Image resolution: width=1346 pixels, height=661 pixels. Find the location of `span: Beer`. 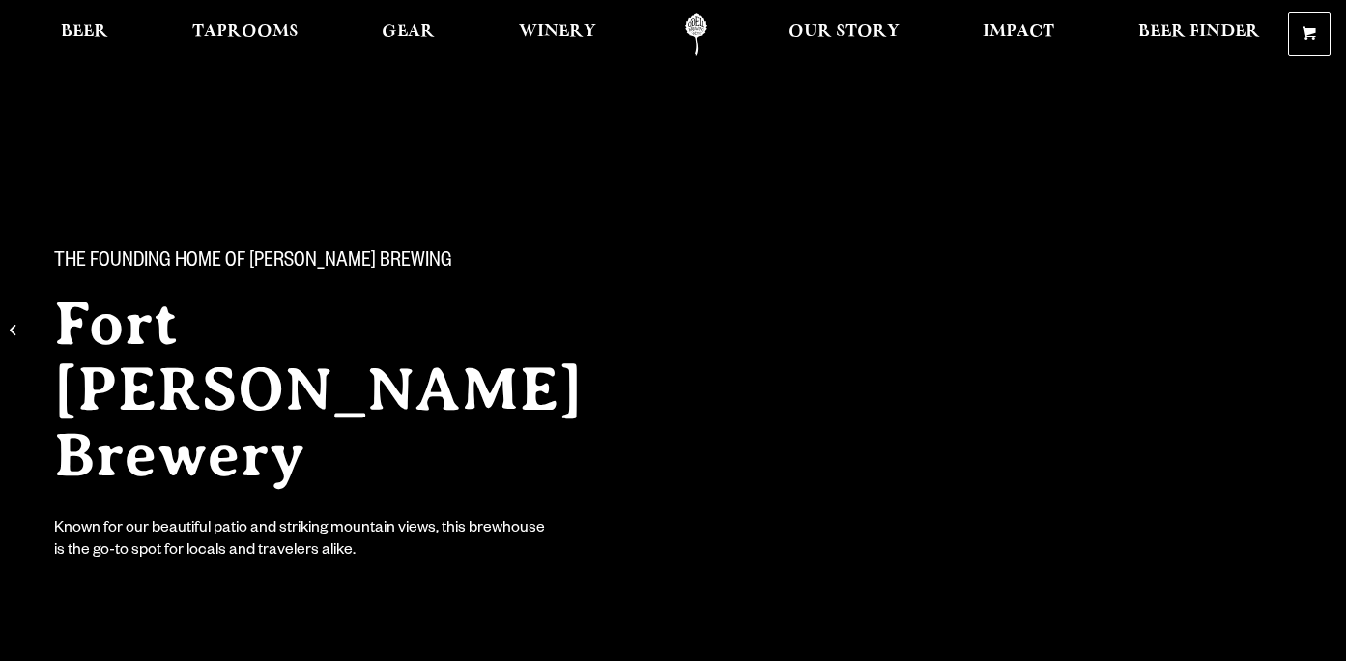

span: Beer is located at coordinates (84, 32).